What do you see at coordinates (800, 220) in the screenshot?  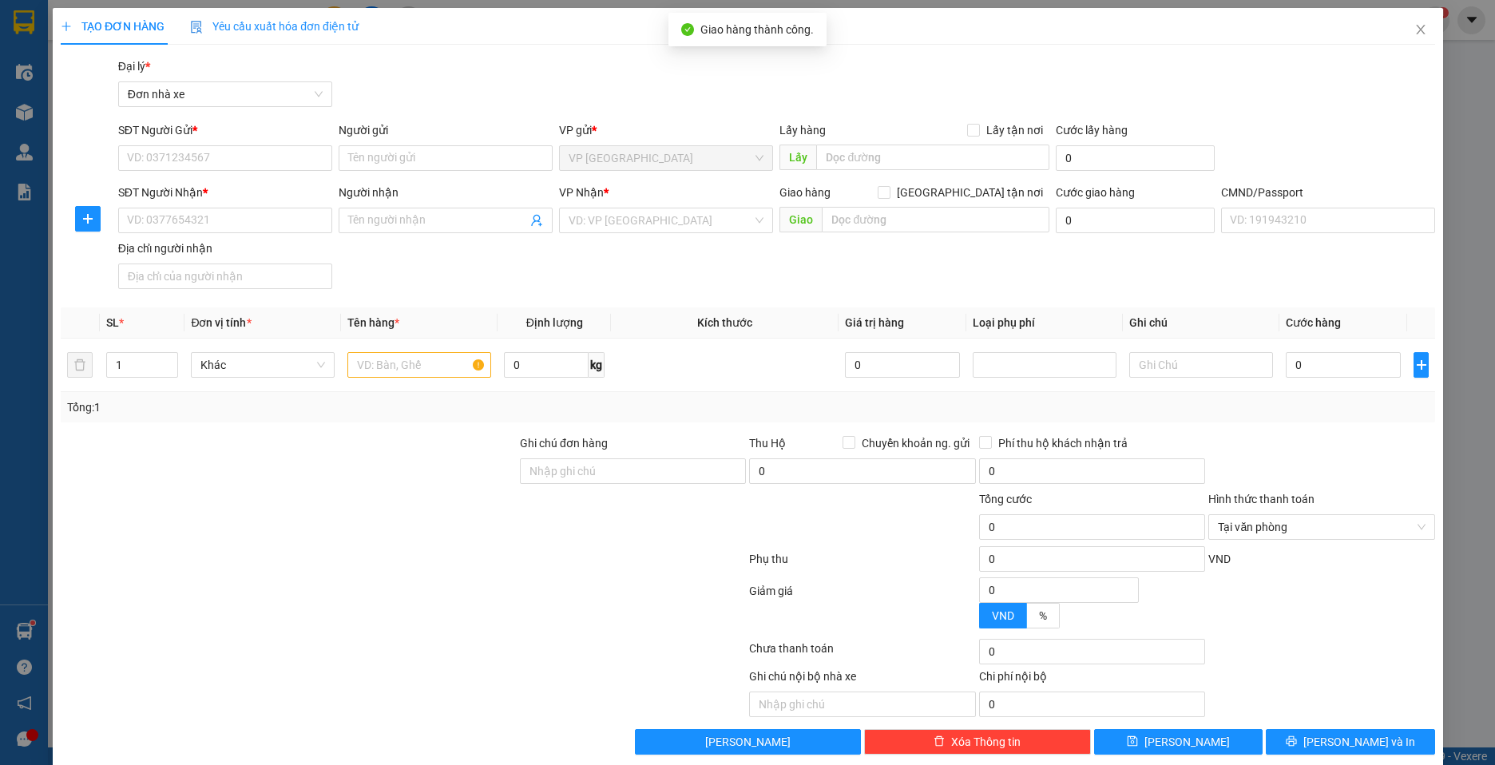 I see `span: Giao` at bounding box center [800, 220].